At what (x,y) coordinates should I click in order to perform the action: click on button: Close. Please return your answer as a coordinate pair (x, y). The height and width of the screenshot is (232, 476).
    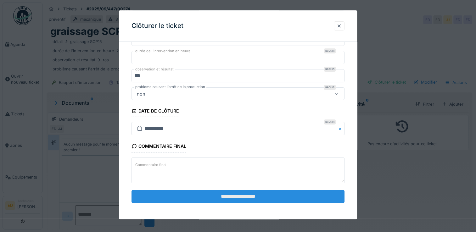
    Looking at the image, I should click on (341, 129).